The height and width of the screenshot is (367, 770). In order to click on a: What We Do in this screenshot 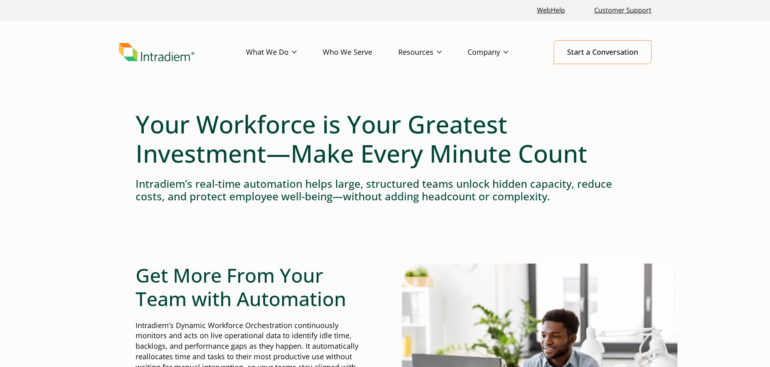, I will do `click(284, 52)`.